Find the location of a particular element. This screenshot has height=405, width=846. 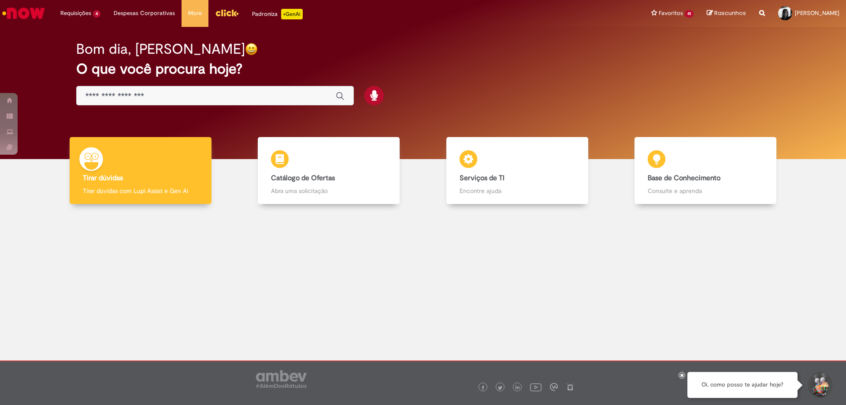

a: Tirar dúvidas Tirar dúvidas com Lupi Assist e Gen Ai is located at coordinates (141, 171).